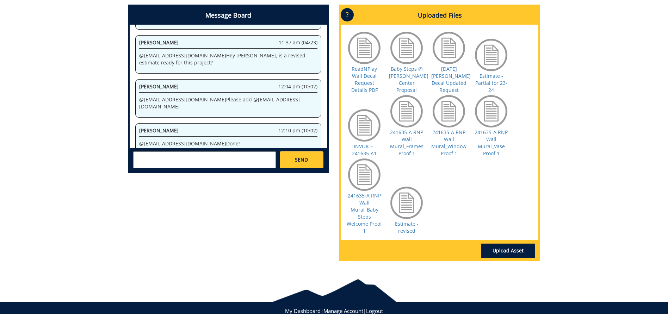  What do you see at coordinates (407, 227) in the screenshot?
I see `a: Estimate - revised` at bounding box center [407, 227].